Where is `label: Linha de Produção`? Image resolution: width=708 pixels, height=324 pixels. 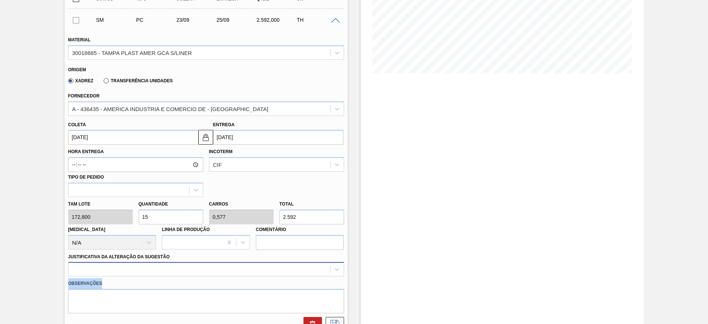
label: Linha de Produção is located at coordinates (186, 229).